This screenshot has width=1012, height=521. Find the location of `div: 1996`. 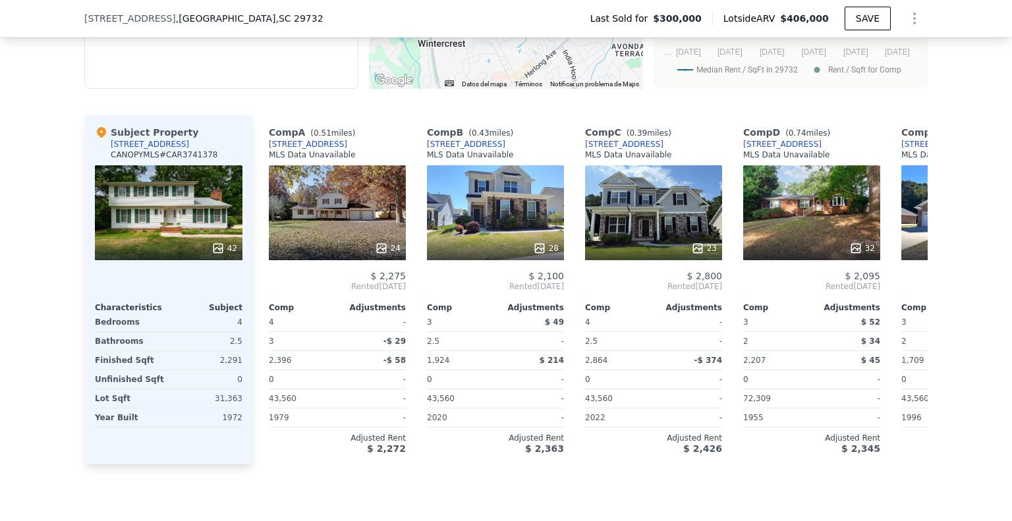

div: 1996 is located at coordinates (934, 418).